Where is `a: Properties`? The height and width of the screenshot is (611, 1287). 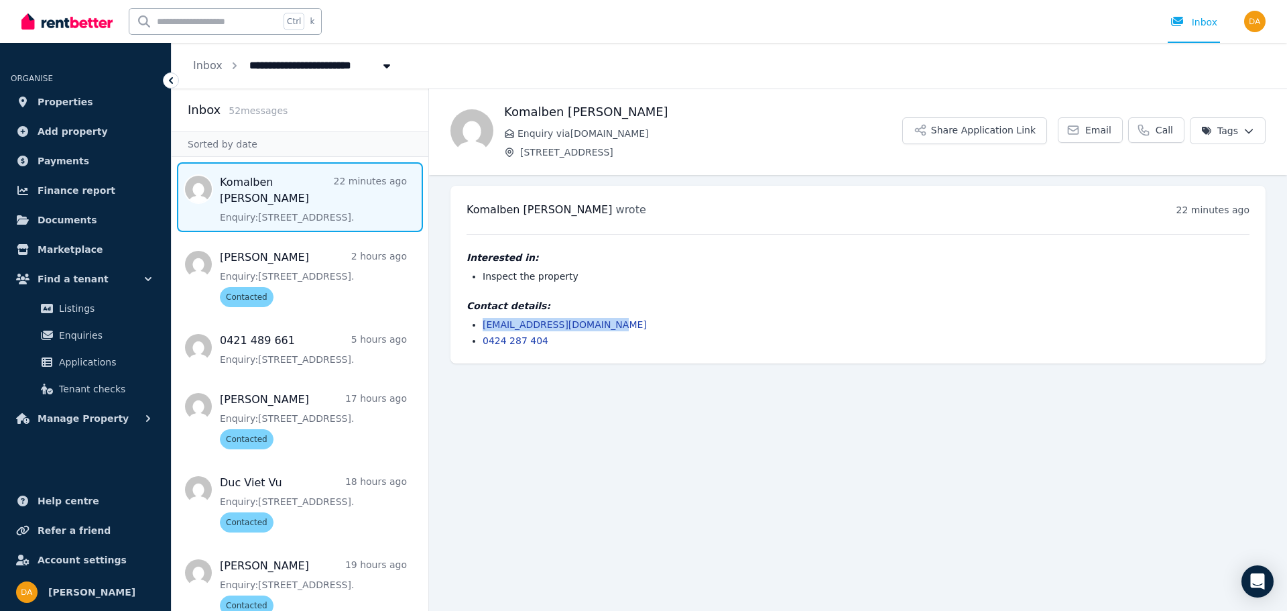 a: Properties is located at coordinates (85, 102).